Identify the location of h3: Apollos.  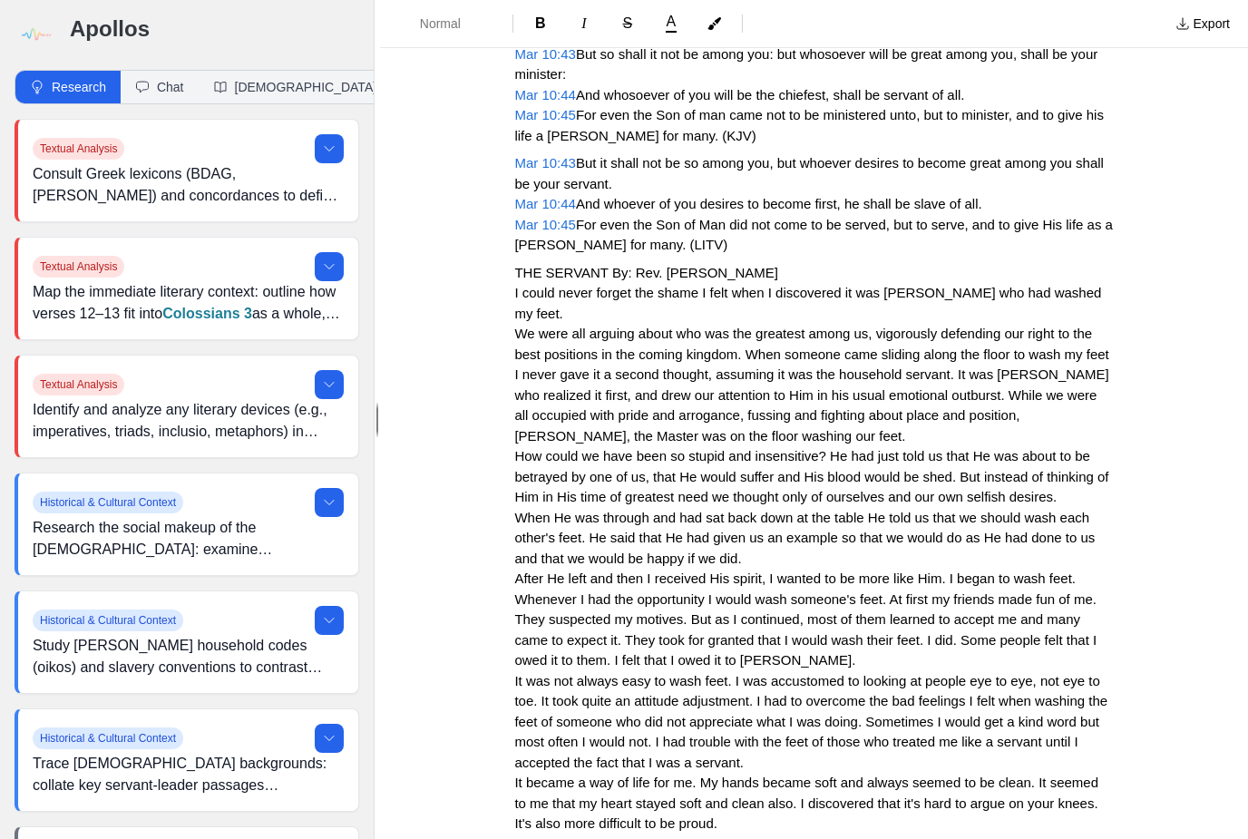
(214, 29).